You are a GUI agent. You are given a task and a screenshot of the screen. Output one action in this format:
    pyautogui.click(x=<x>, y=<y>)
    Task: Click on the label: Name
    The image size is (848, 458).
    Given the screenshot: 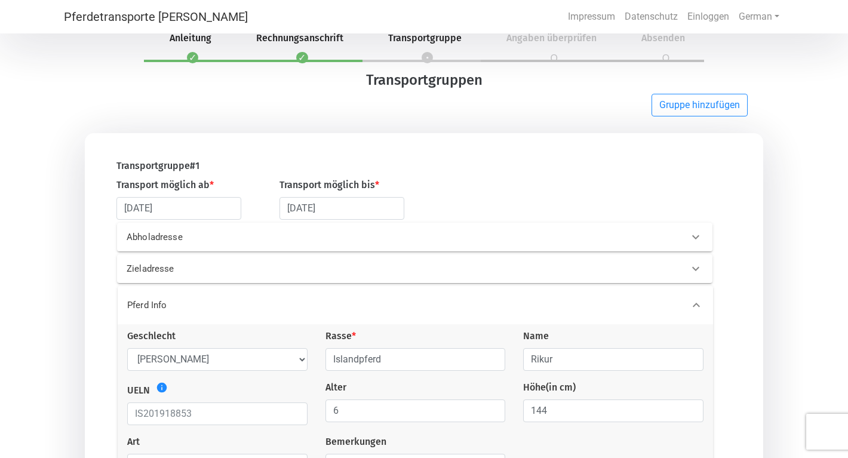 What is the action you would take?
    pyautogui.click(x=536, y=336)
    